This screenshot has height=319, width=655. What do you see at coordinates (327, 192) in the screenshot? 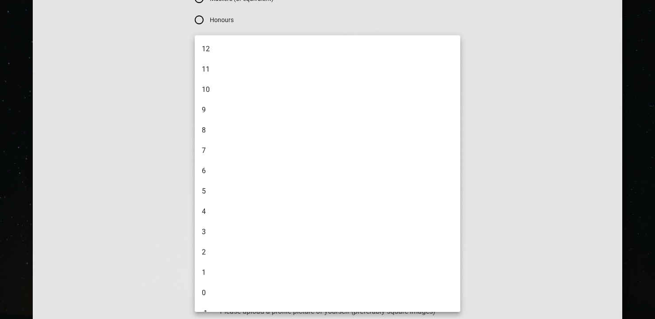
I see `li: 5` at bounding box center [327, 192].